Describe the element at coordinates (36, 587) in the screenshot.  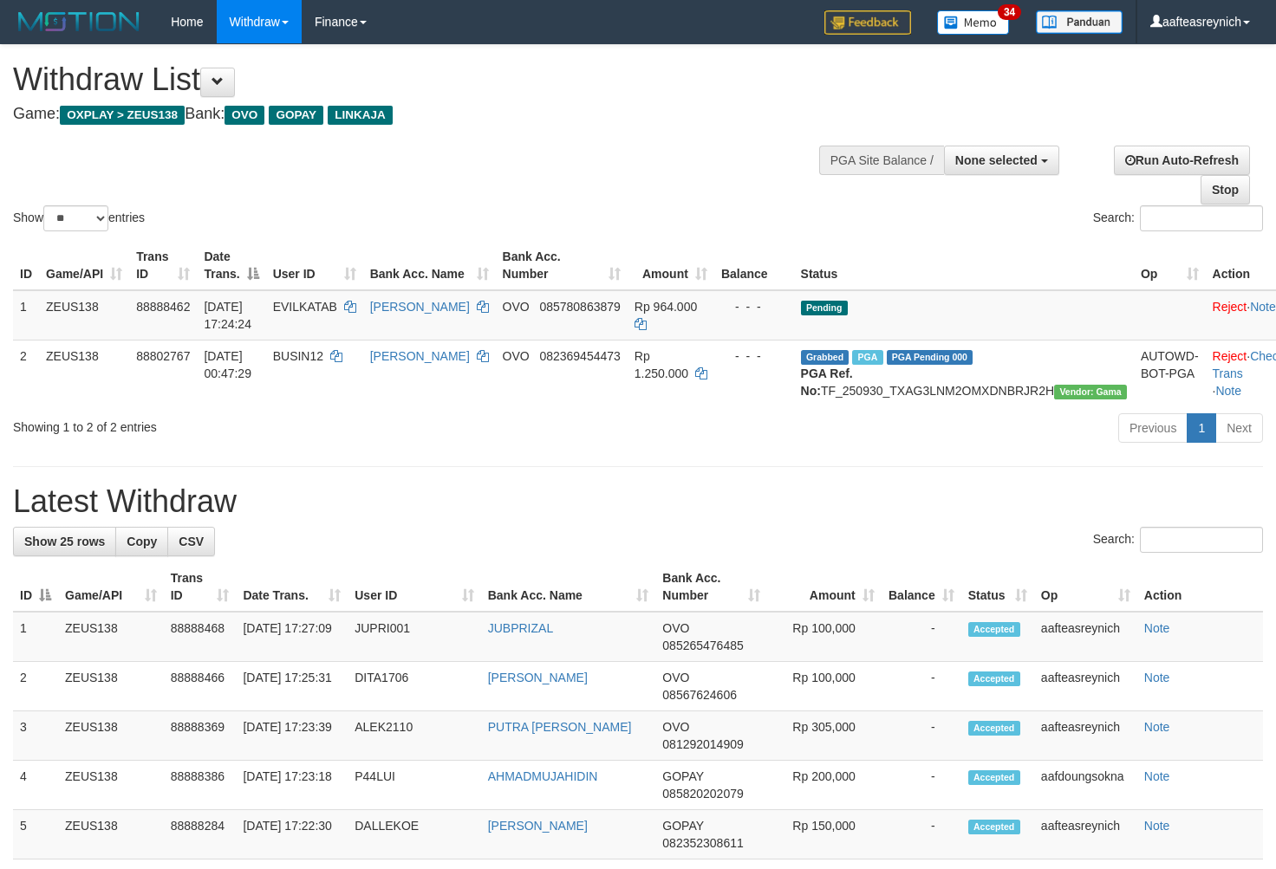
I see `th: ID: activate to sort column descending` at that location.